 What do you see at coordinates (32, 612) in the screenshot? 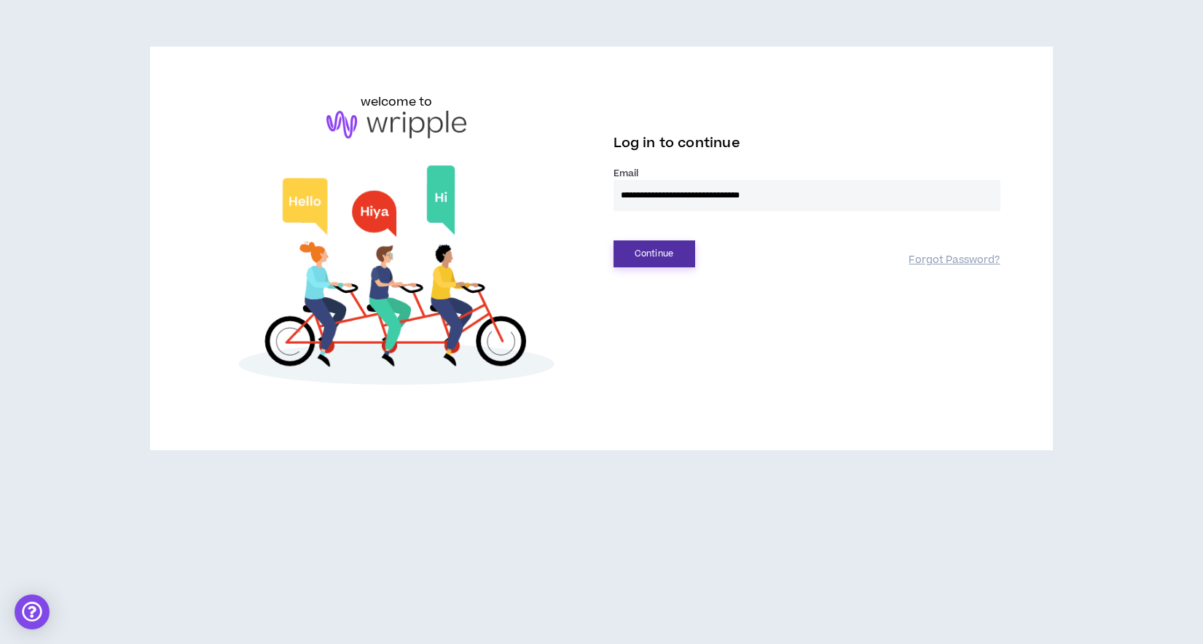
I see `div: Open Intercom Messenger` at bounding box center [32, 612].